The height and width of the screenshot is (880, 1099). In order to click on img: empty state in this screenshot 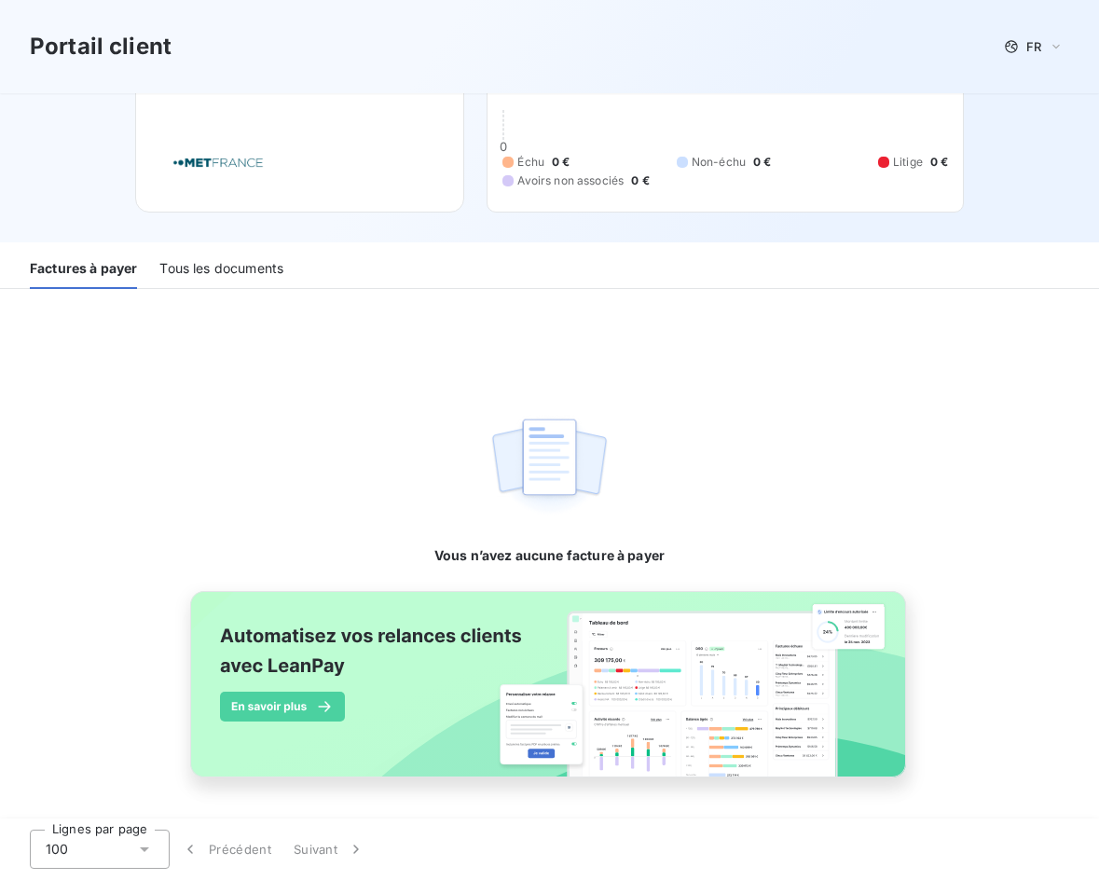, I will do `click(549, 466)`.